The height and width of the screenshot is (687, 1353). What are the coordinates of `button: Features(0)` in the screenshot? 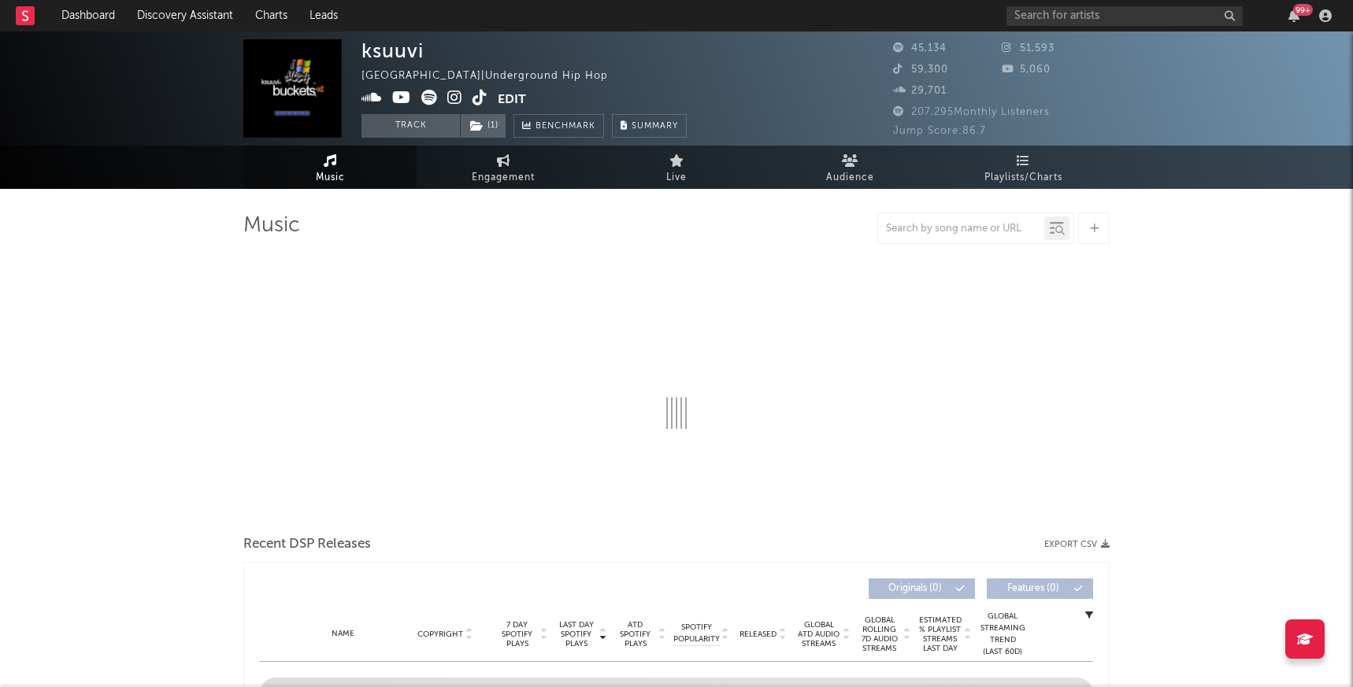 It's located at (1039, 589).